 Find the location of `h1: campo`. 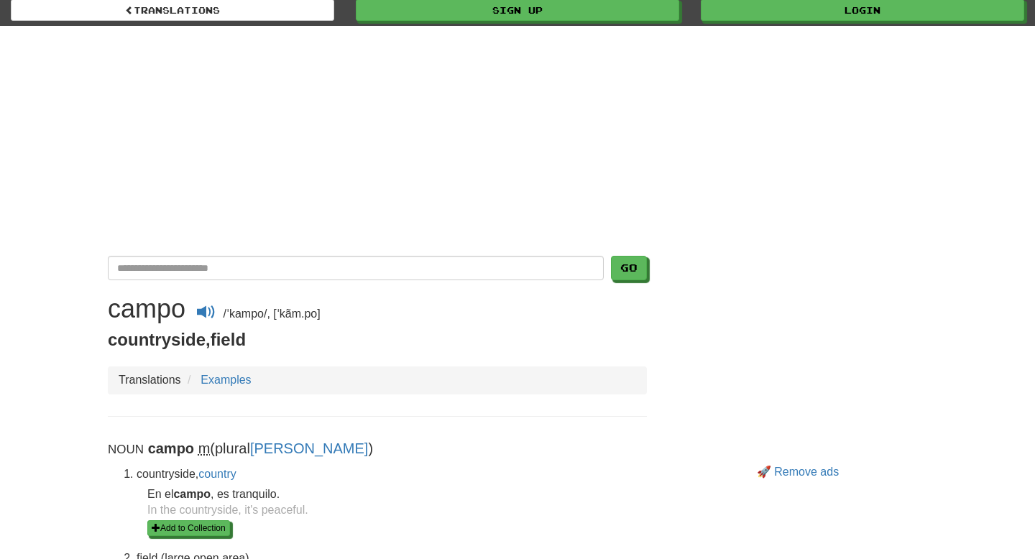

h1: campo is located at coordinates (147, 308).